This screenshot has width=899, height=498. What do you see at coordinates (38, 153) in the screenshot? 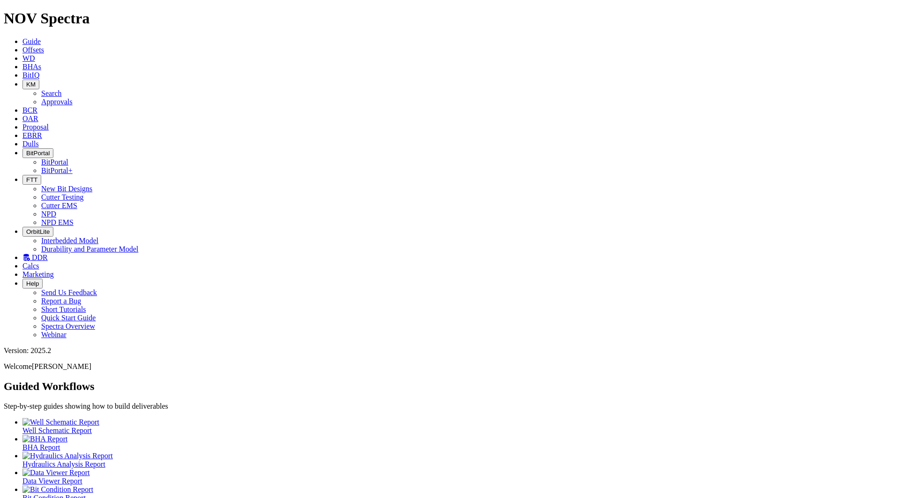
I see `button: BitPortal` at bounding box center [38, 153].